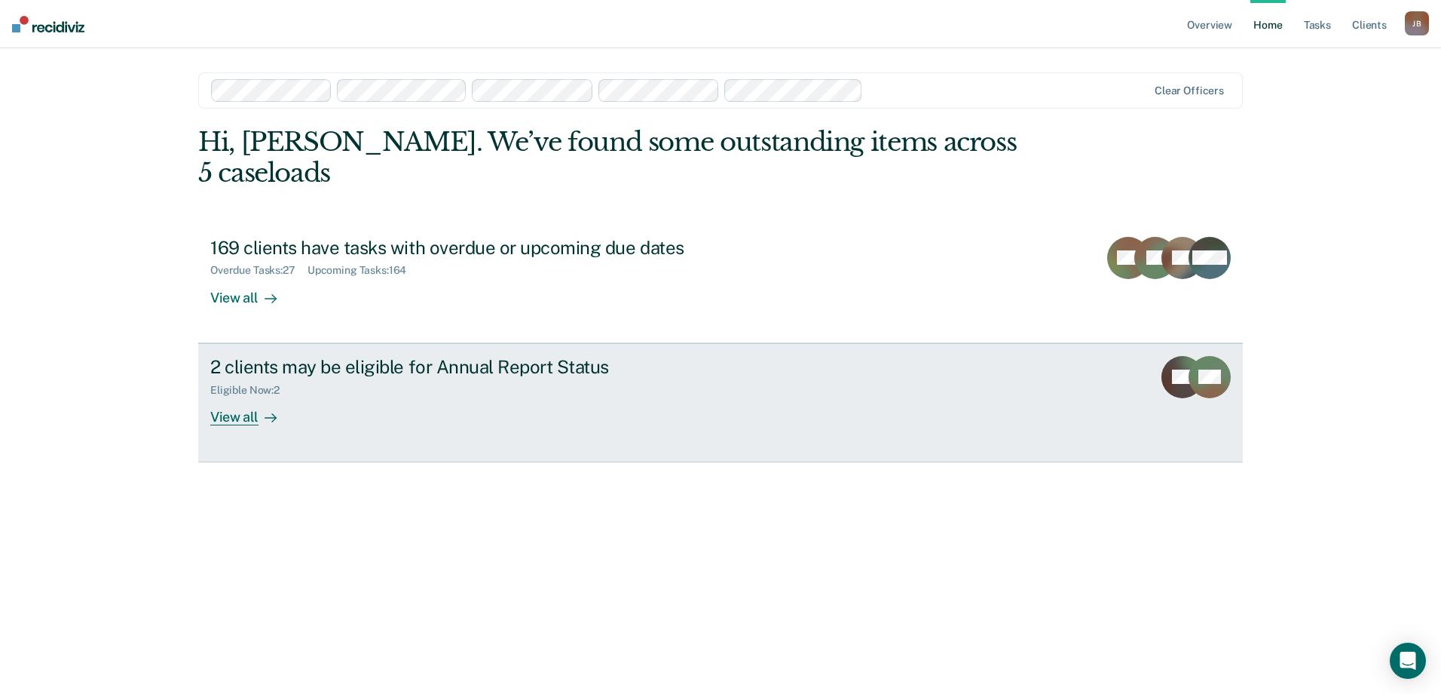  Describe the element at coordinates (1190, 90) in the screenshot. I see `div: Clear officers` at that location.